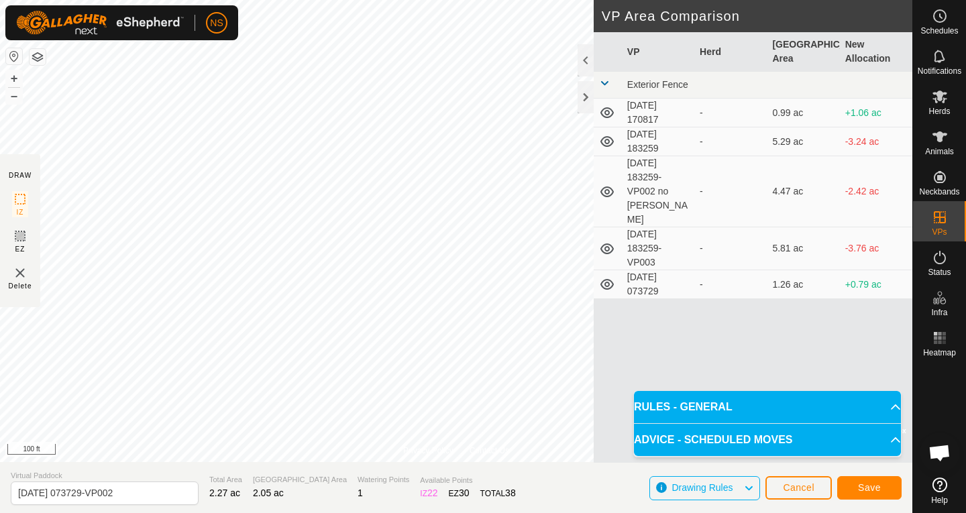 This screenshot has width=966, height=513. I want to click on span: Neckbands, so click(940, 192).